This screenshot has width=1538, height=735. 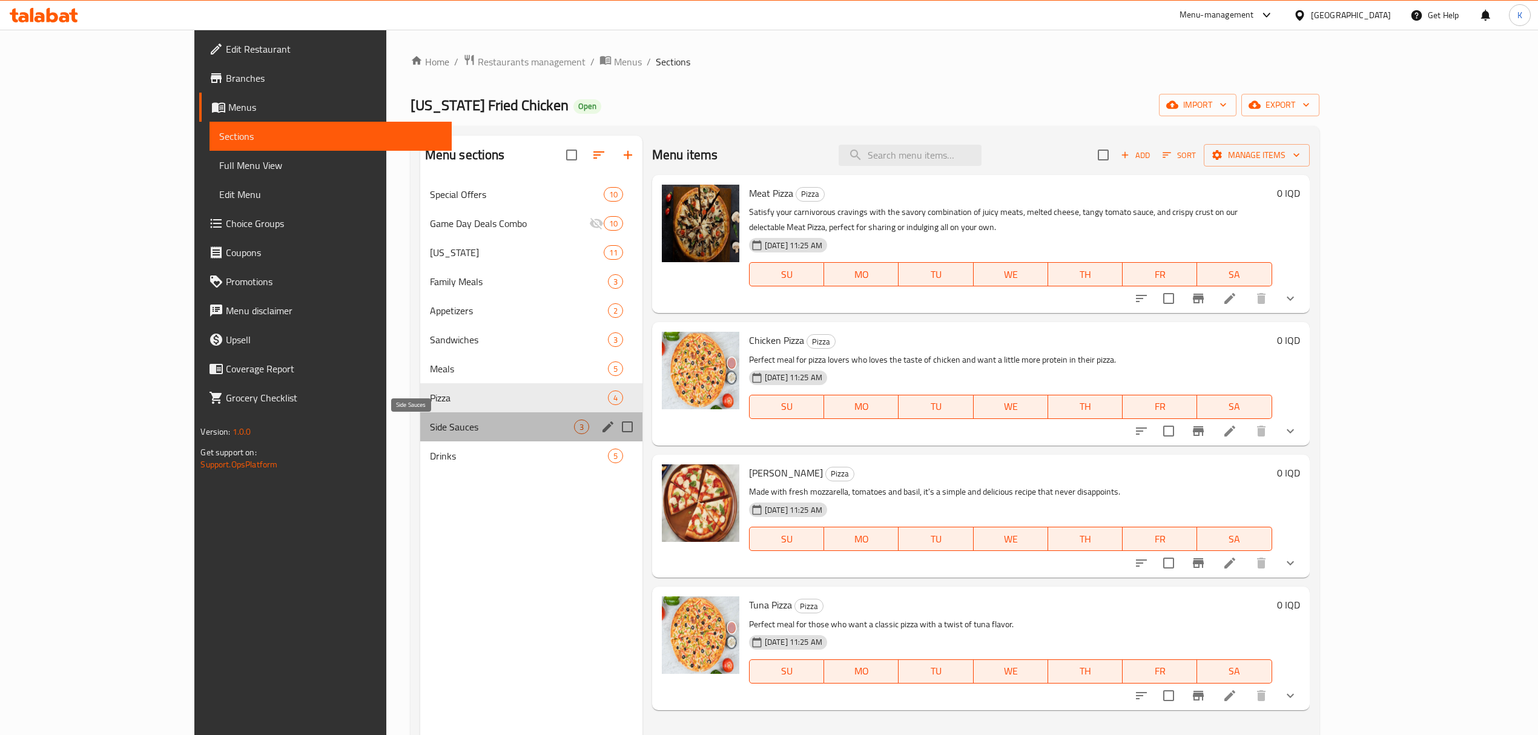 I want to click on span: Add, so click(x=1135, y=155).